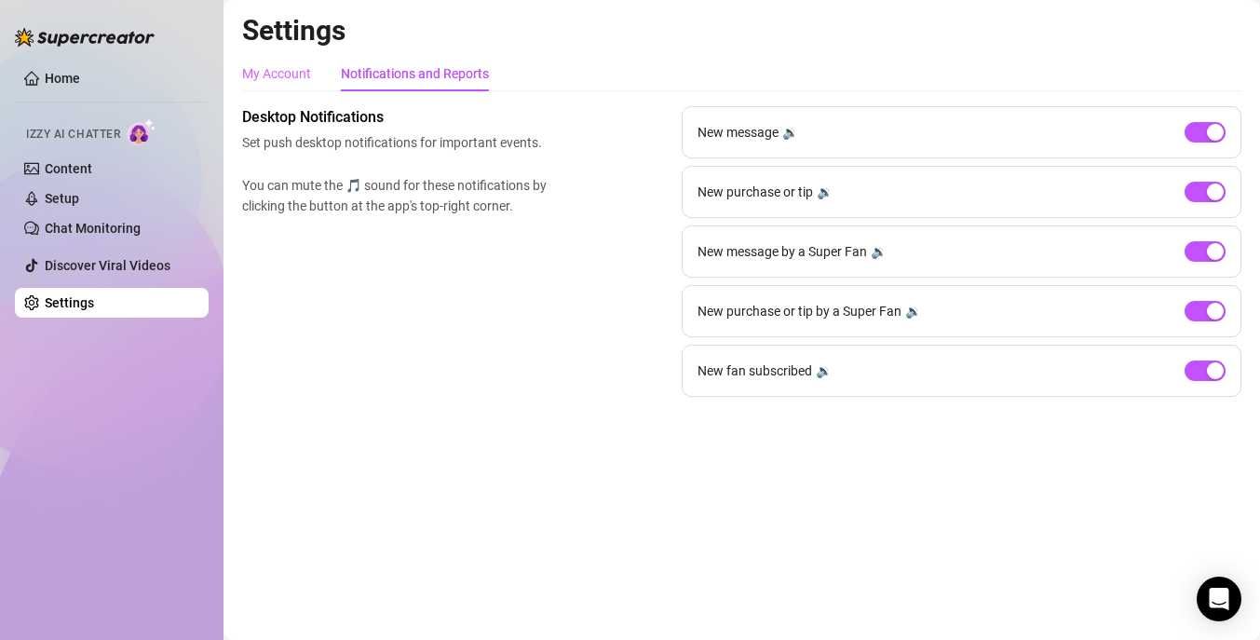 The image size is (1260, 640). Describe the element at coordinates (399, 117) in the screenshot. I see `span: Desktop Notifications` at that location.